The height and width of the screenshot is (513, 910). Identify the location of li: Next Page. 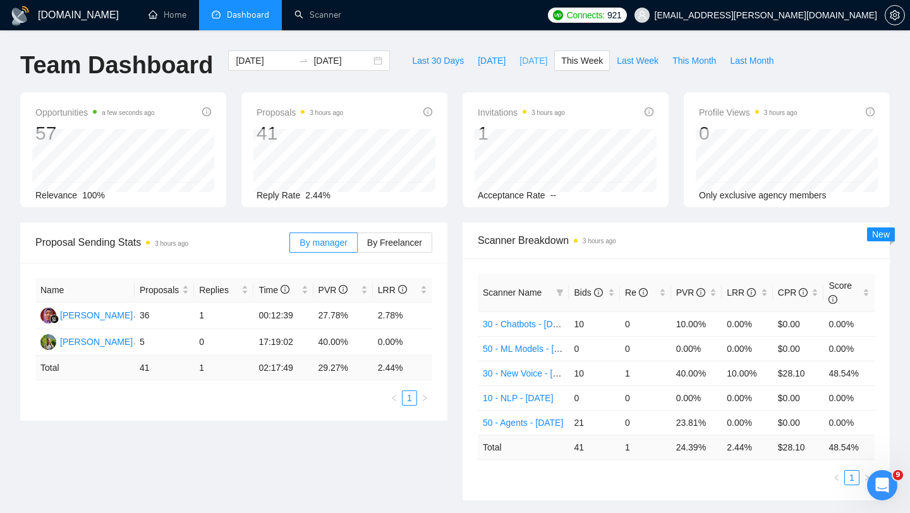
(425, 398).